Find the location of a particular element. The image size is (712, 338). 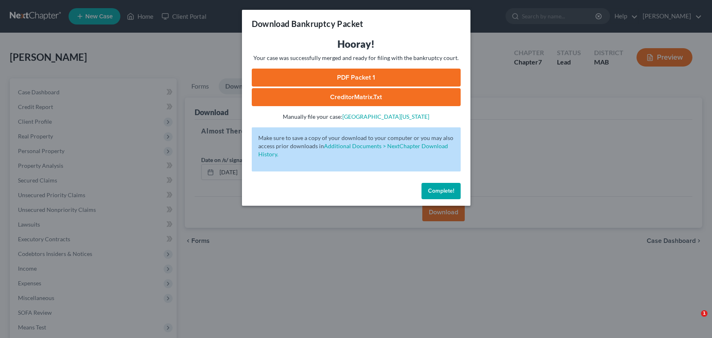

a: PDF Packet 1 is located at coordinates (356, 78).